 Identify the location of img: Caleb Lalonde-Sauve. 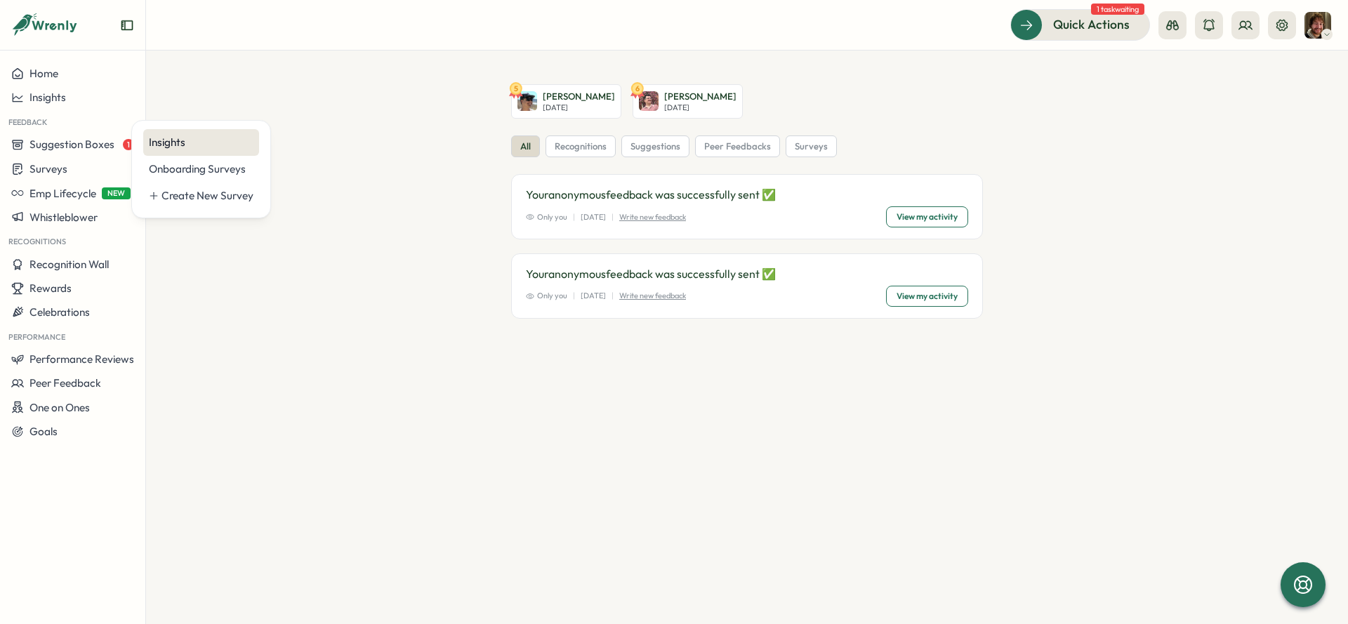
(649, 101).